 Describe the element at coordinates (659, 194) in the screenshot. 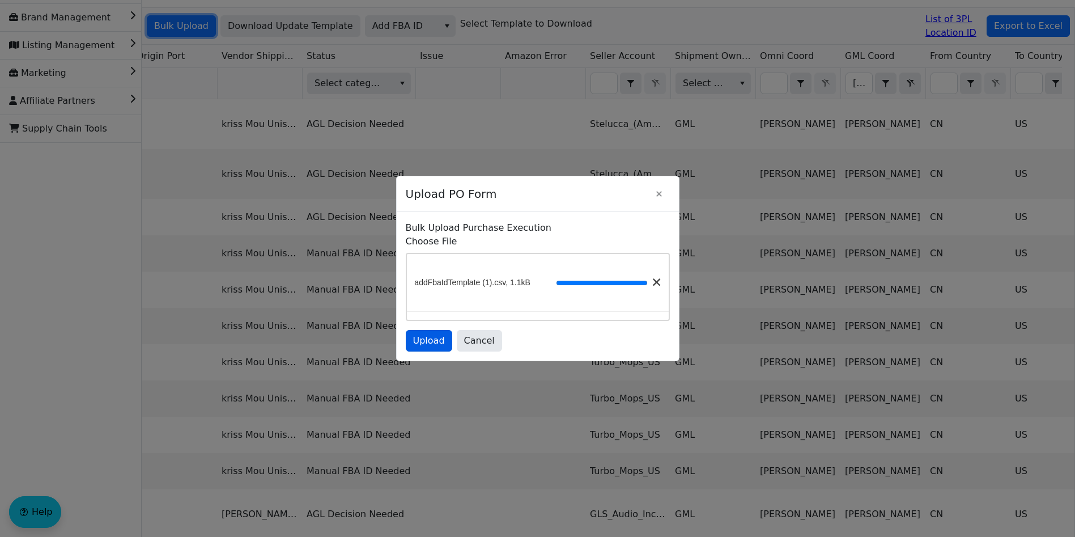

I see `button: Close` at that location.